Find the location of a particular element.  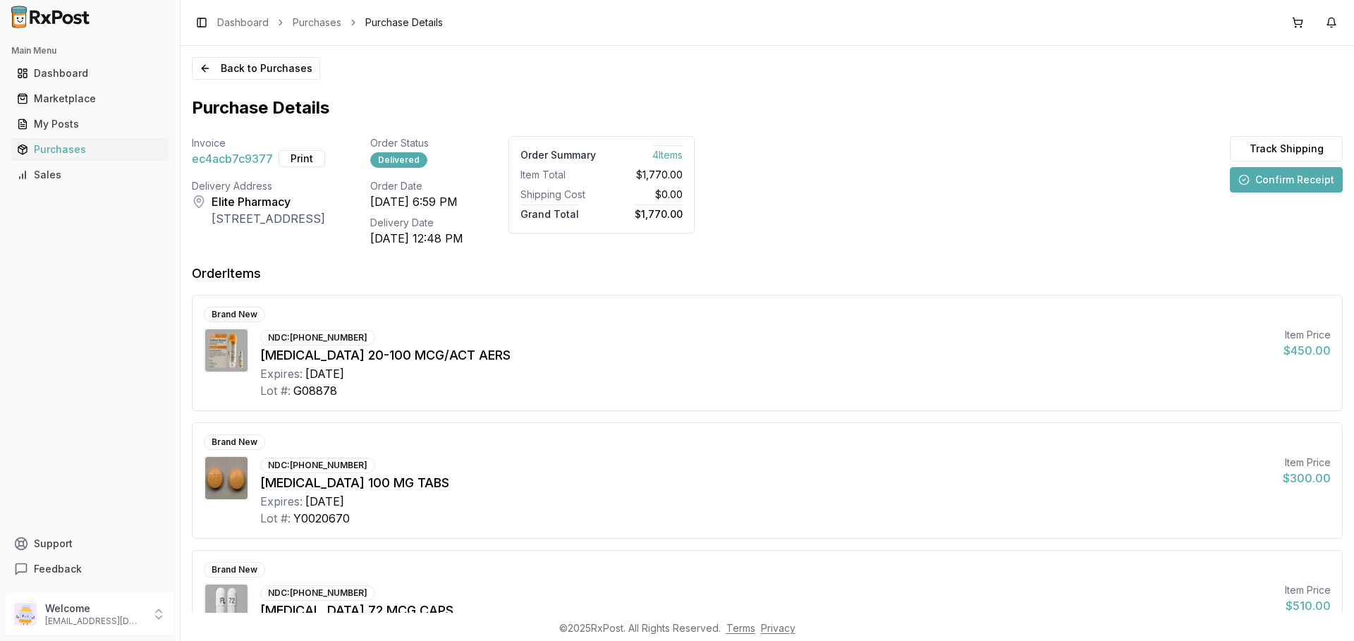

img: Linzess 72 MCG CAPS is located at coordinates (226, 606).